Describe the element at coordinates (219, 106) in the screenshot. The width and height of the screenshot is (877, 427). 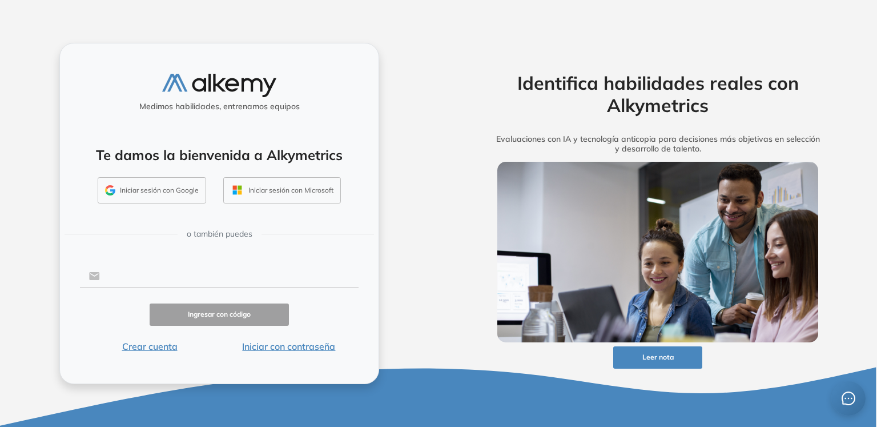
I see `h5: Medimos habilidades, entrenamos equipos` at that location.